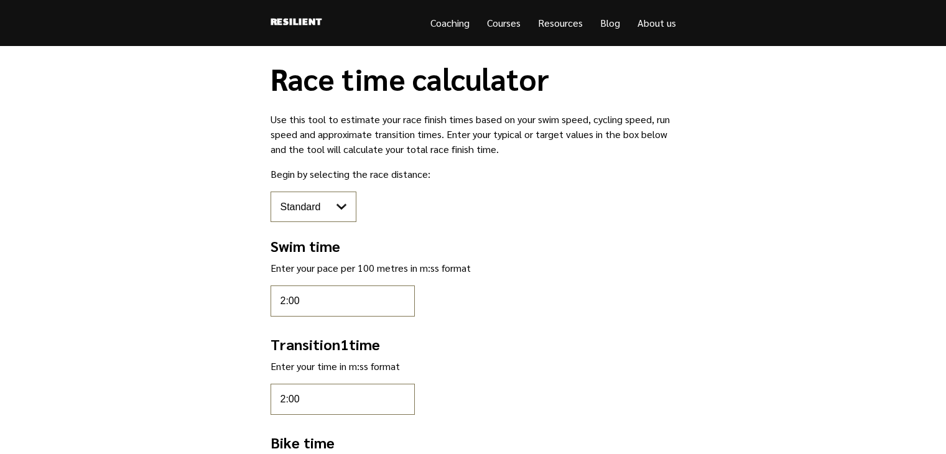 Image resolution: width=946 pixels, height=454 pixels. Describe the element at coordinates (343, 399) in the screenshot. I see `input: Enter your time in m:ss format` at that location.